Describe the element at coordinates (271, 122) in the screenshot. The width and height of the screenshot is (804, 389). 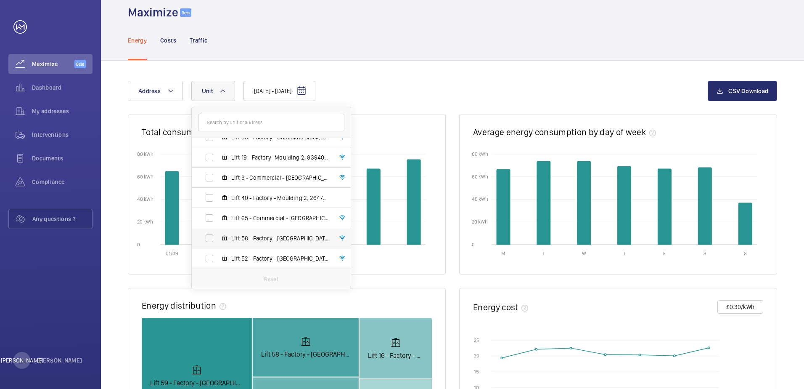
I see `input: Search by unit or address` at that location.